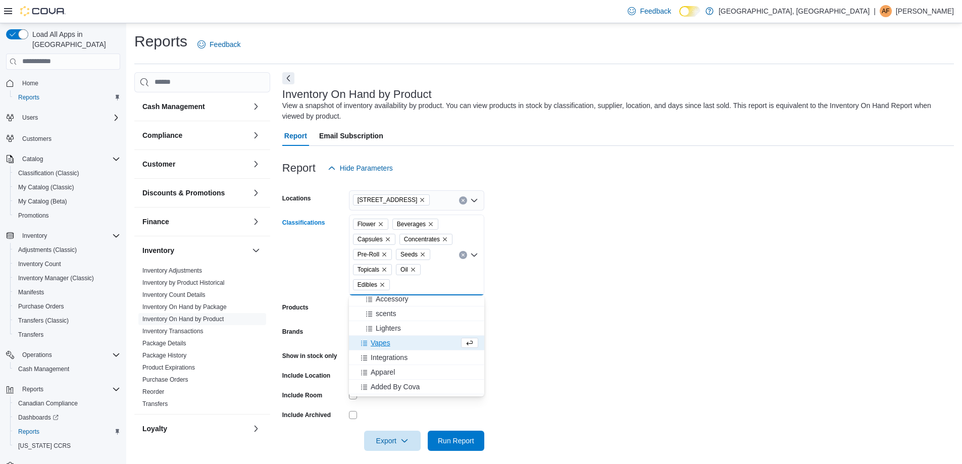  What do you see at coordinates (195, 222) in the screenshot?
I see `button: Finance` at bounding box center [195, 222].